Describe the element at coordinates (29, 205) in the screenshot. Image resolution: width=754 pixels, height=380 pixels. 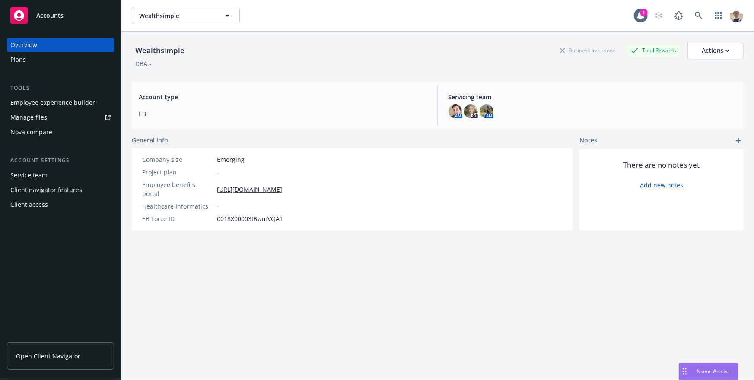
I see `div: Client access` at that location.